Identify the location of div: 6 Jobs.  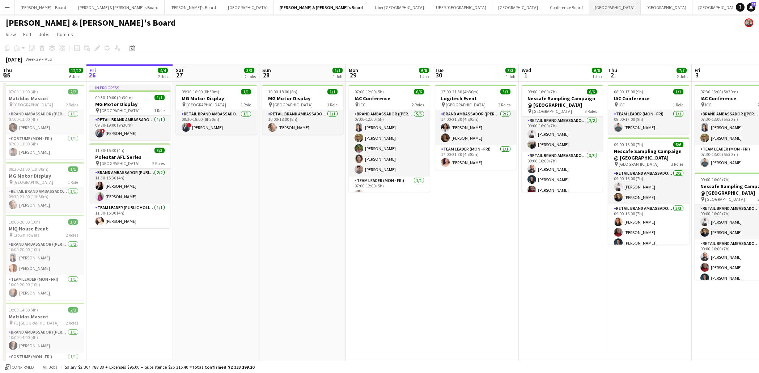
(76, 76).